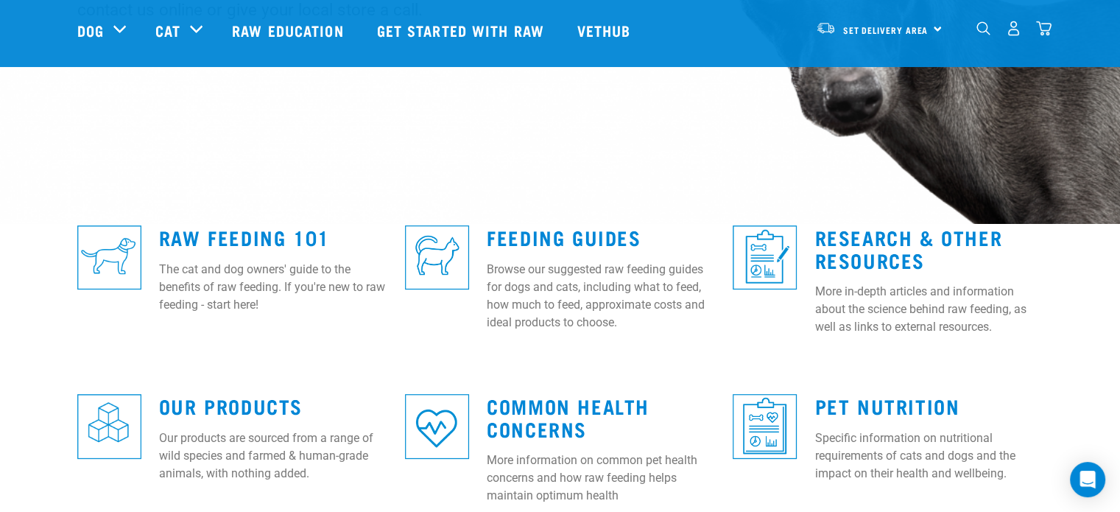  Describe the element at coordinates (606, 30) in the screenshot. I see `a: Vethub` at that location.